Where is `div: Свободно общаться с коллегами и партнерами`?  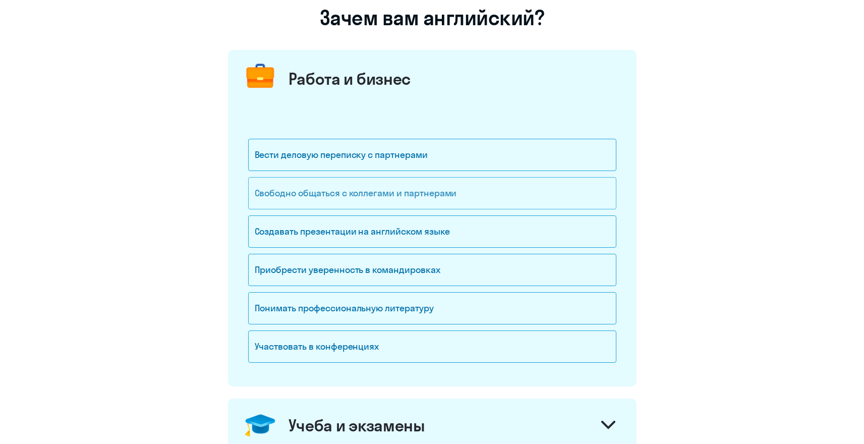
div: Свободно общаться с коллегами и партнерами is located at coordinates (432, 193).